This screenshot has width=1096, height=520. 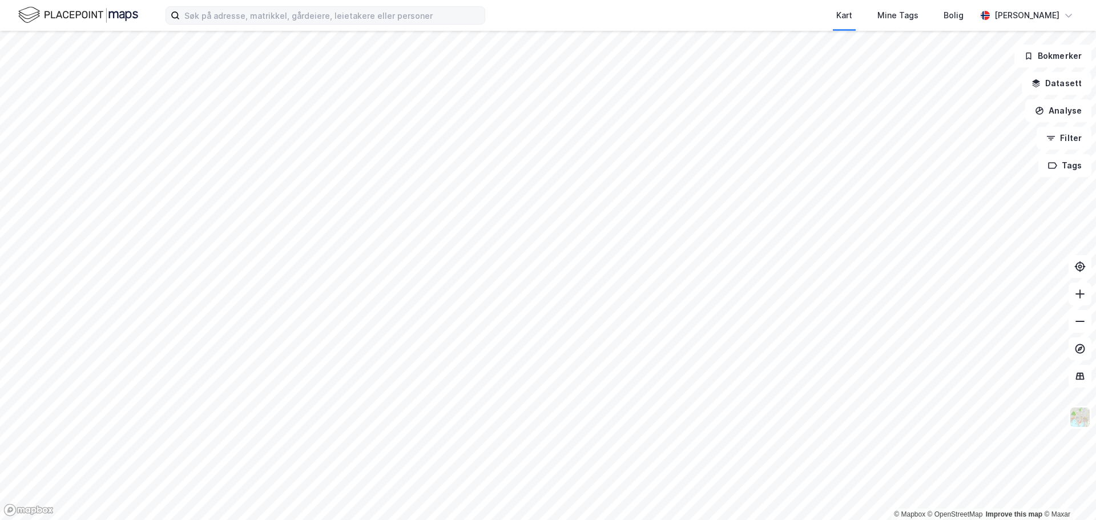 I want to click on a: Mapbox, so click(x=909, y=514).